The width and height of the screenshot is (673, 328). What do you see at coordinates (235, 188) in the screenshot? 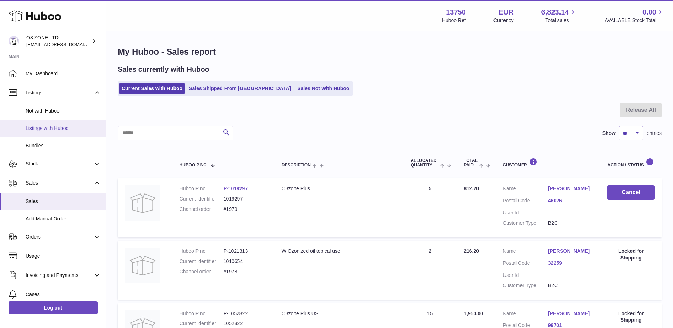
I see `a: P-1019297` at bounding box center [235, 188].